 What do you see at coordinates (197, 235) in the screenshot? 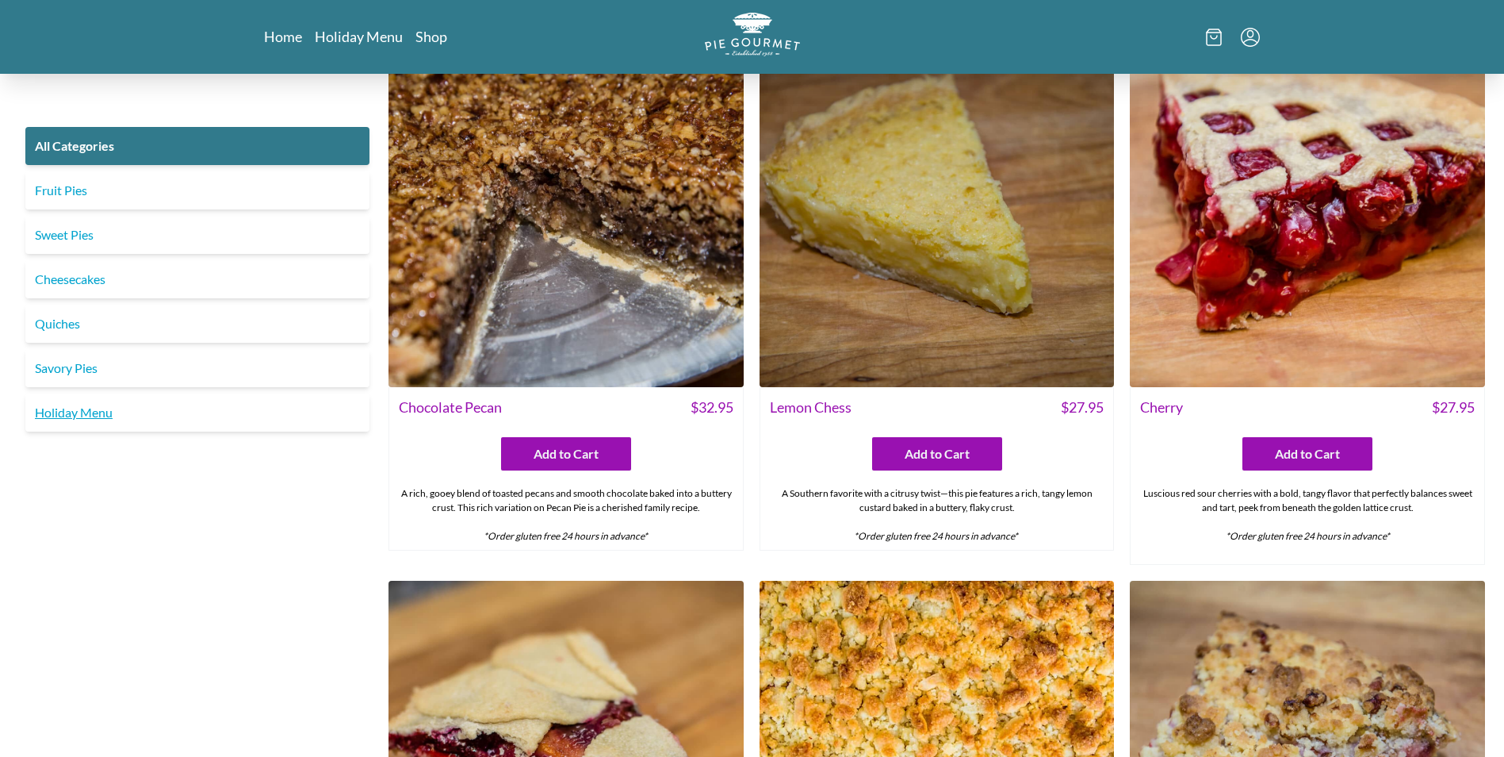
I see `a: Sweet Pies` at bounding box center [197, 235].